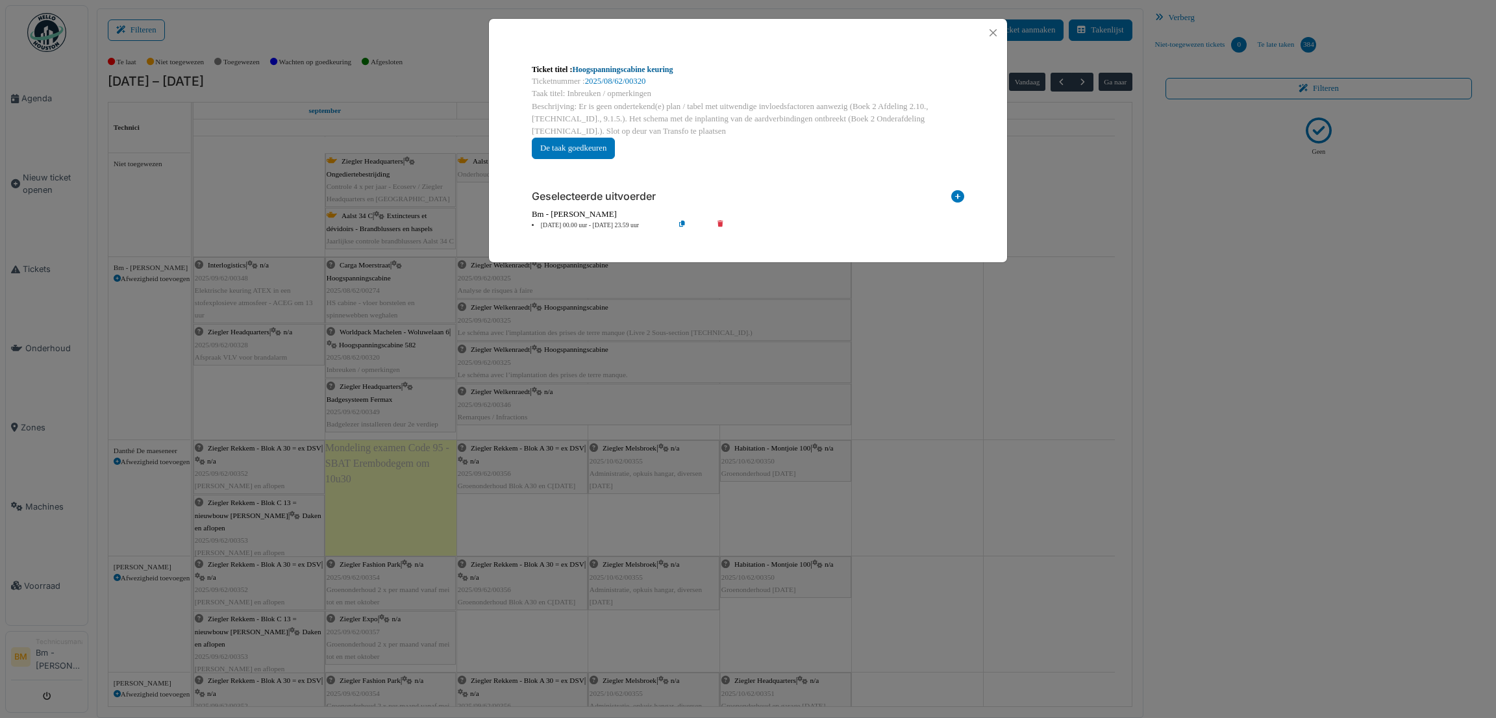  Describe the element at coordinates (748, 94) in the screenshot. I see `div: Taak titel: Inbreuken / opmerkingen` at that location.